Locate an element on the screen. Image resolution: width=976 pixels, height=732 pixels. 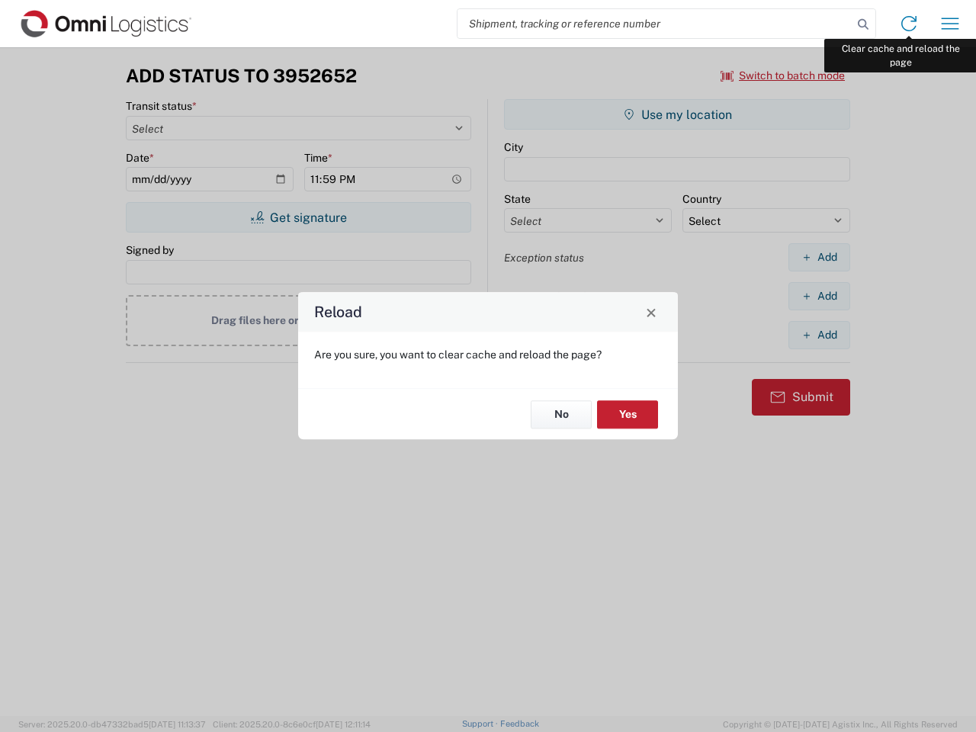
button: Yes is located at coordinates (627, 414).